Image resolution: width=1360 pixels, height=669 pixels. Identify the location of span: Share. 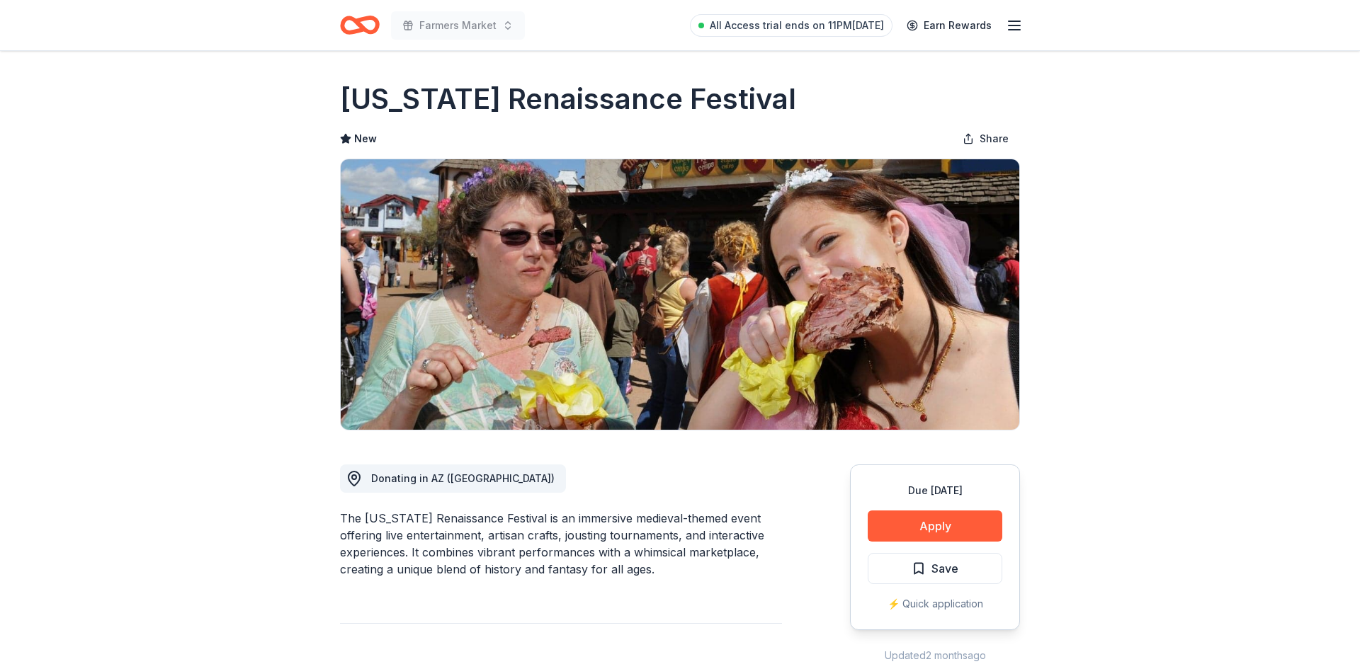
(994, 139).